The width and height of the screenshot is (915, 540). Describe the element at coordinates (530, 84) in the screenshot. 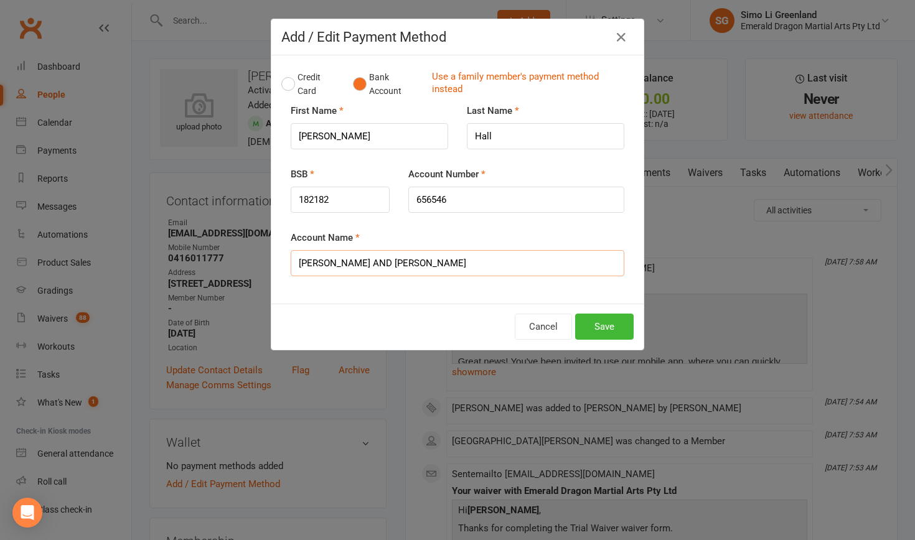

I see `a: Use a family member's payment method instead` at that location.